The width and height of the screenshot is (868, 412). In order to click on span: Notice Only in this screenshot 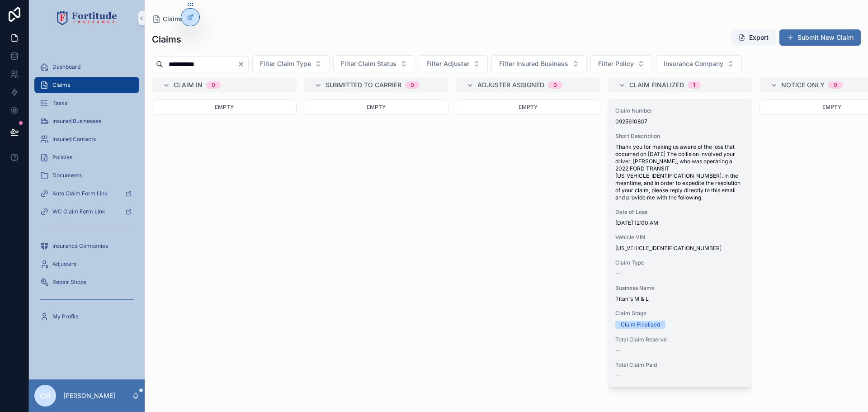, I will do `click(803, 85)`.